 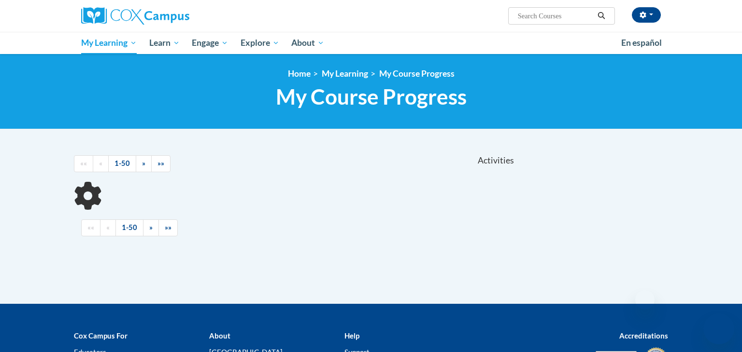 What do you see at coordinates (417, 73) in the screenshot?
I see `a: My Course Progress` at bounding box center [417, 73].